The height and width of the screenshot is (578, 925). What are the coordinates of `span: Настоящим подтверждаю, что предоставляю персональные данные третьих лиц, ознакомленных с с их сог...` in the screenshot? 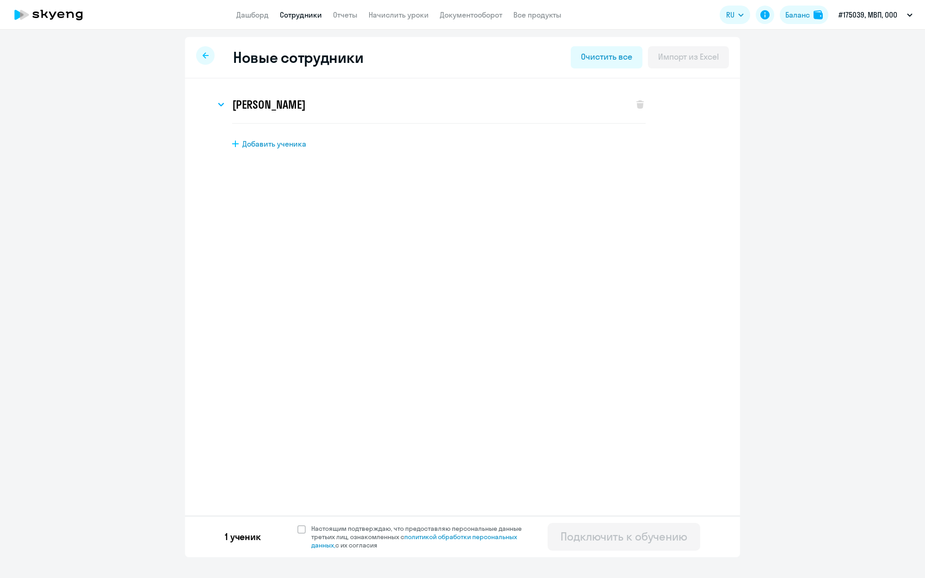 It's located at (422, 537).